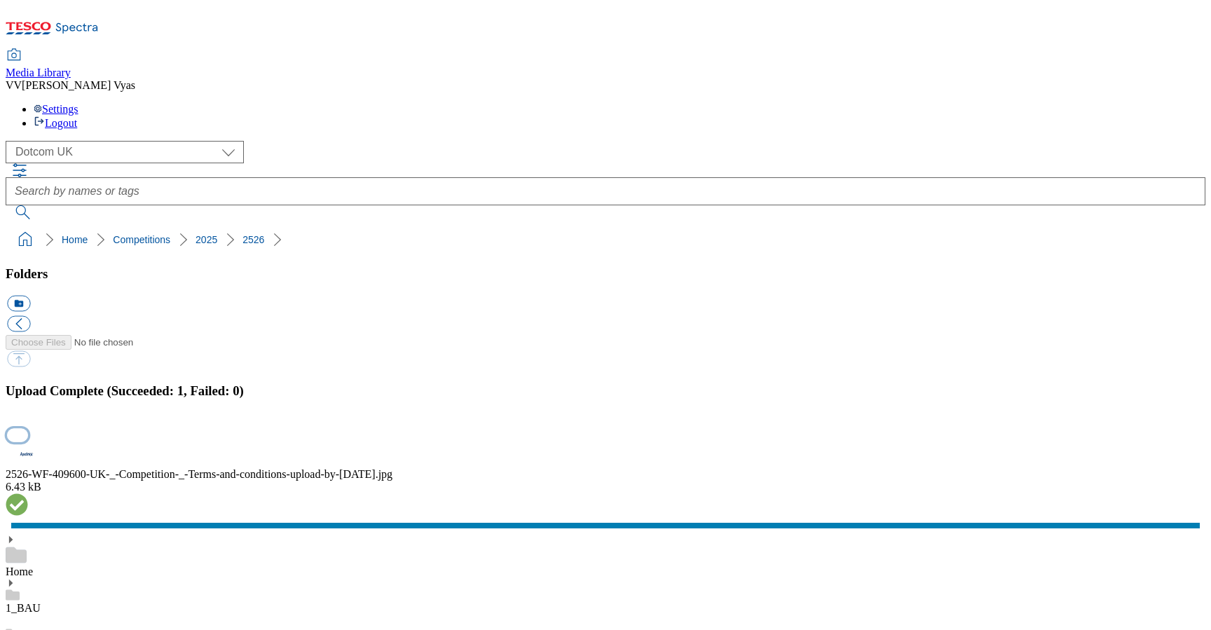  What do you see at coordinates (606, 274) in the screenshot?
I see `h3: Folders` at bounding box center [606, 274].